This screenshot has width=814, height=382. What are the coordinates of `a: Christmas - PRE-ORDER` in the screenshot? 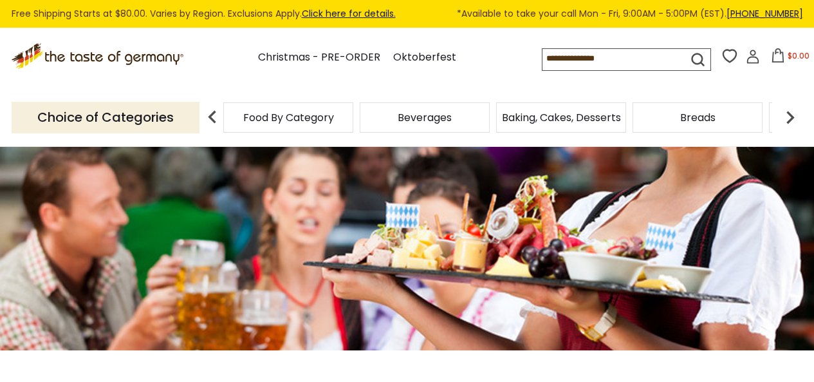 It's located at (319, 57).